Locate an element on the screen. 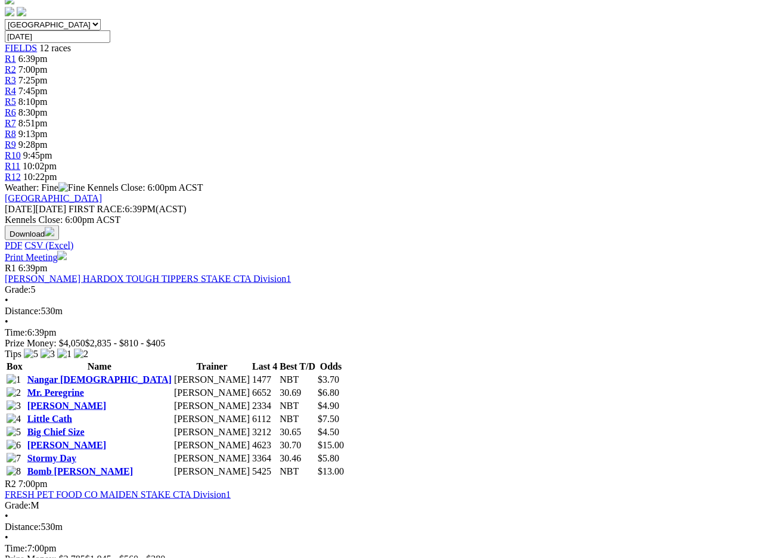 The height and width of the screenshot is (558, 763). a: R8 is located at coordinates (10, 134).